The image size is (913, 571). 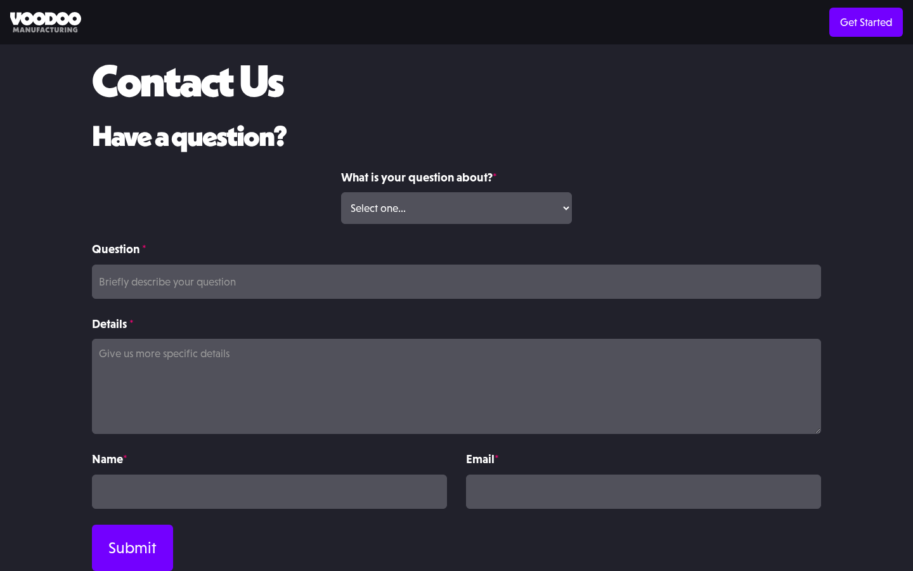 What do you see at coordinates (644, 459) in the screenshot?
I see `label: Email` at bounding box center [644, 459].